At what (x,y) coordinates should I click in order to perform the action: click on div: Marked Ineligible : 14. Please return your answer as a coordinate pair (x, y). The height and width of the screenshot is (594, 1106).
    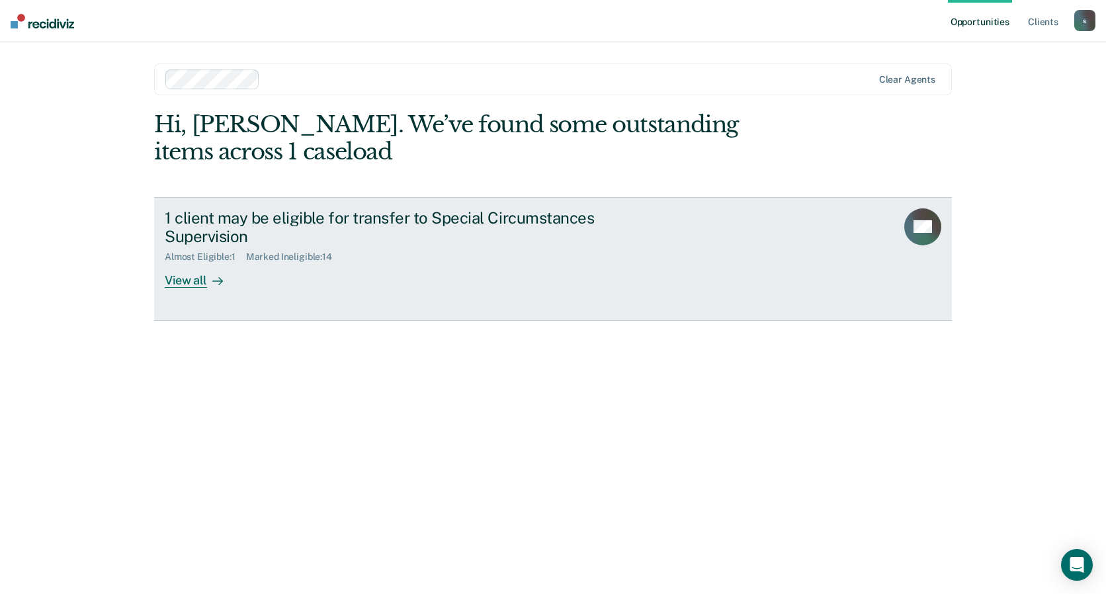
    Looking at the image, I should click on (294, 257).